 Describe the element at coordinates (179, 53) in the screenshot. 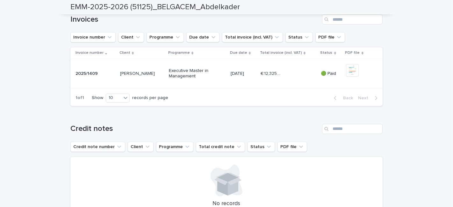

I see `p: Programme` at that location.